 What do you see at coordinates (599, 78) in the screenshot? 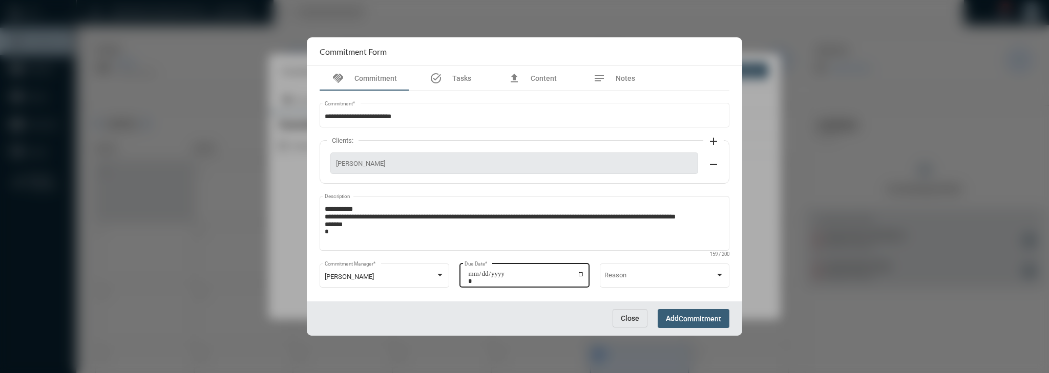
I see `mat-icon: notes` at bounding box center [599, 78].